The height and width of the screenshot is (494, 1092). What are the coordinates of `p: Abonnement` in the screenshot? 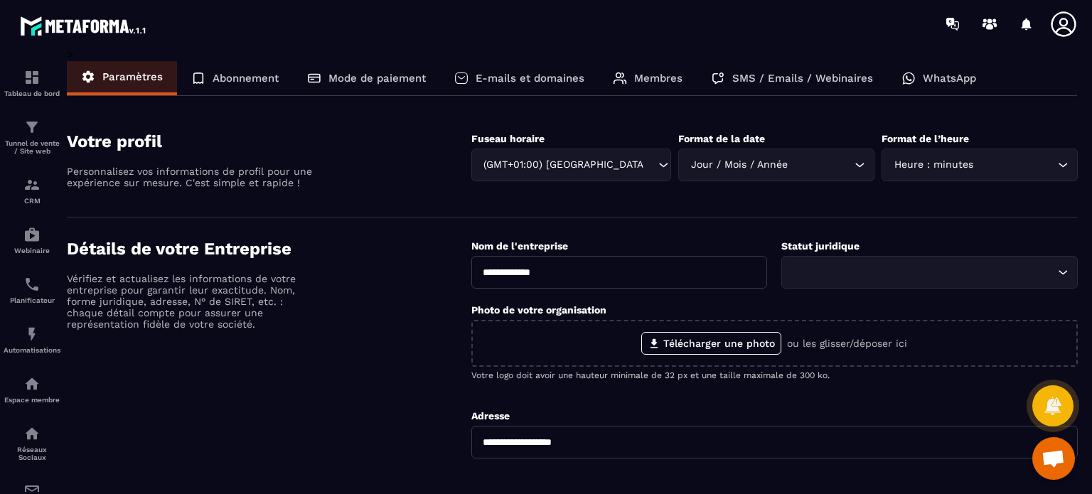 It's located at (245, 78).